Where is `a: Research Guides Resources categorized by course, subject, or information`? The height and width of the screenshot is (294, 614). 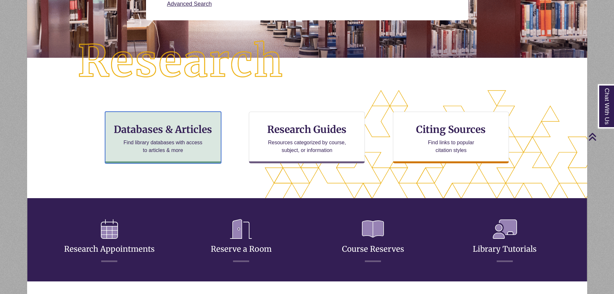
a: Research Guides Resources categorized by course, subject, or information is located at coordinates (307, 137).